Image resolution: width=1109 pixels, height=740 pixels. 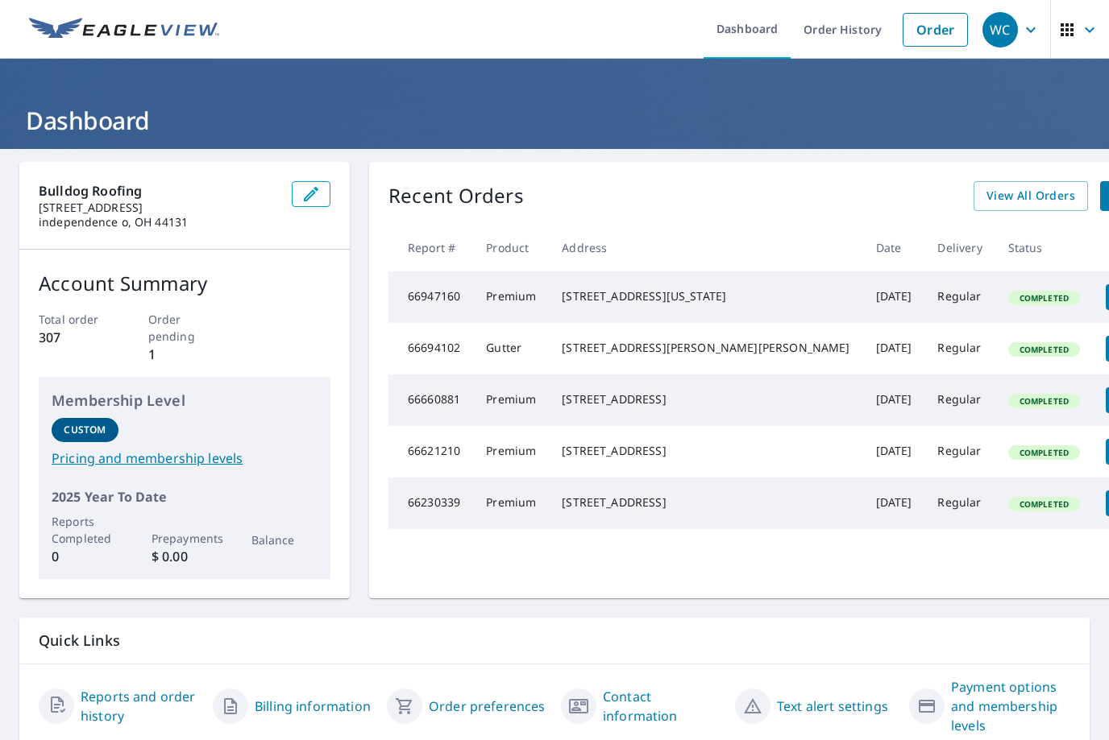 I want to click on th: Delivery, so click(x=959, y=247).